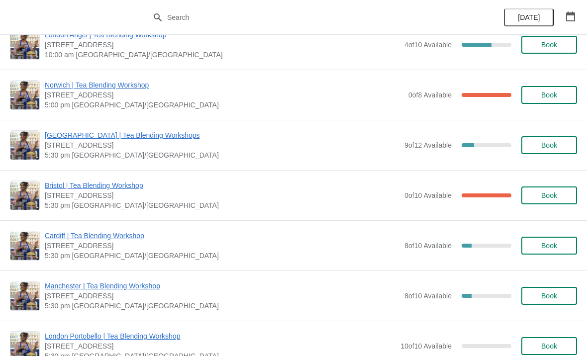  Describe the element at coordinates (220, 336) in the screenshot. I see `span: London Portobello | Tea Blending Workshop` at that location.